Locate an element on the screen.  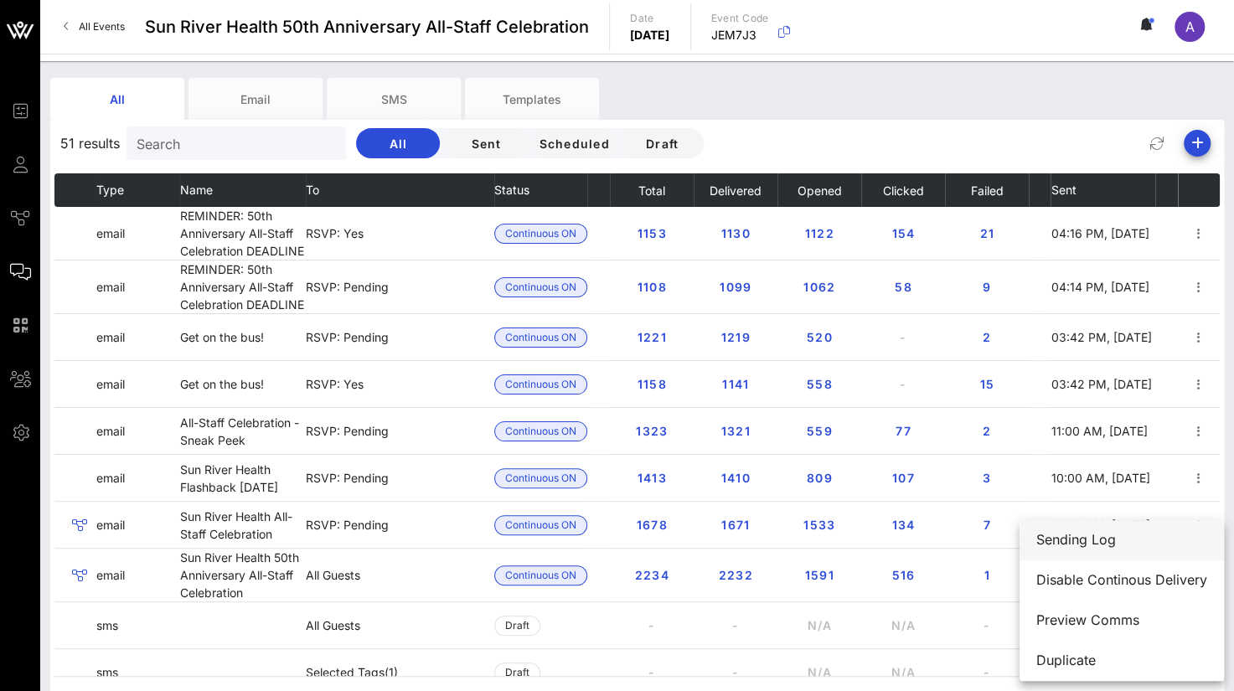
td: All Guests is located at coordinates (400, 626).